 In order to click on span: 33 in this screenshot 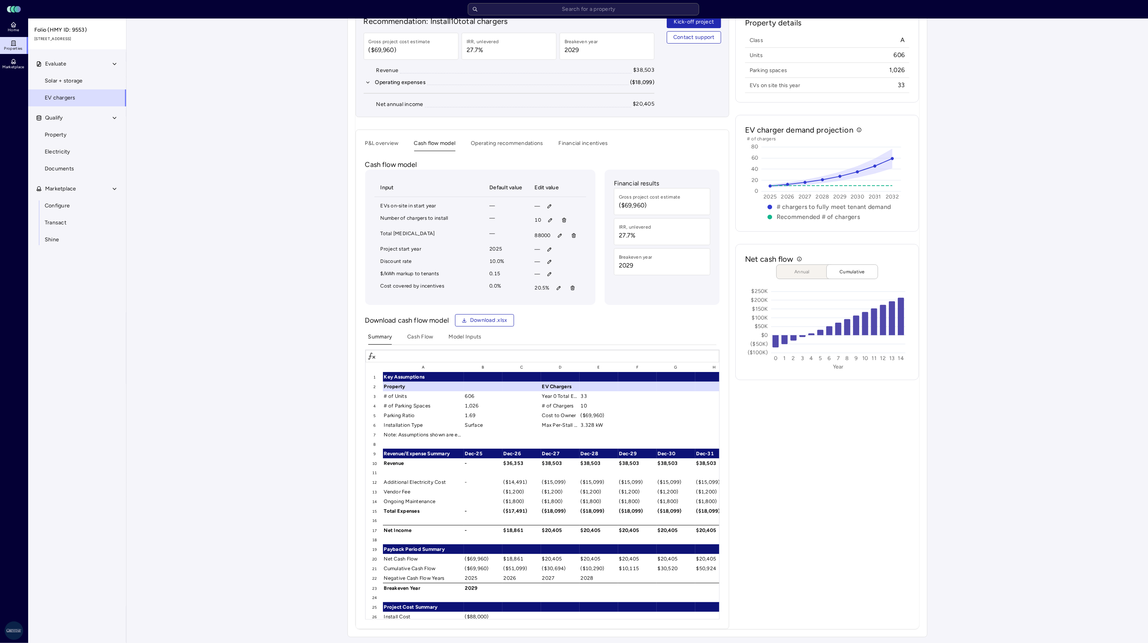, I will do `click(901, 85)`.